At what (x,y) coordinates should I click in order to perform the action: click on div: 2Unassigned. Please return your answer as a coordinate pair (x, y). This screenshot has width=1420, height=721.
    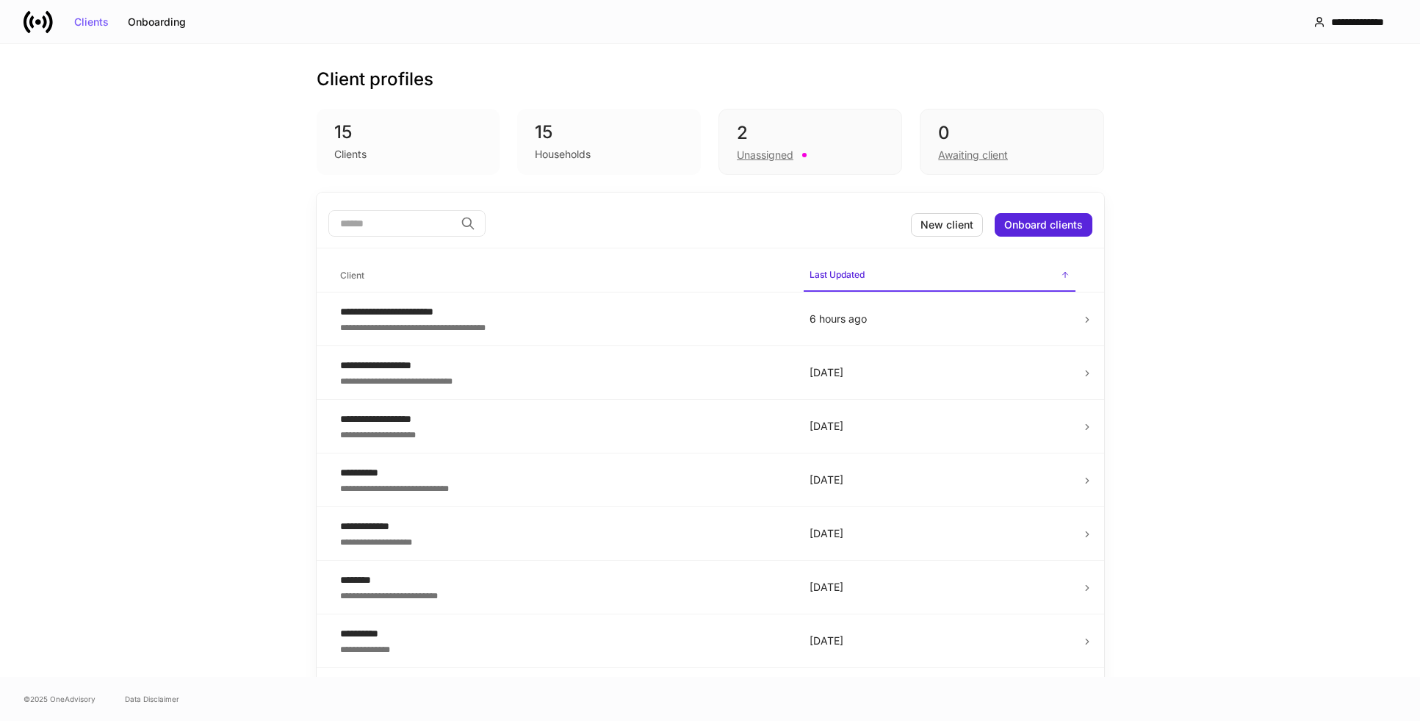
    Looking at the image, I should click on (810, 142).